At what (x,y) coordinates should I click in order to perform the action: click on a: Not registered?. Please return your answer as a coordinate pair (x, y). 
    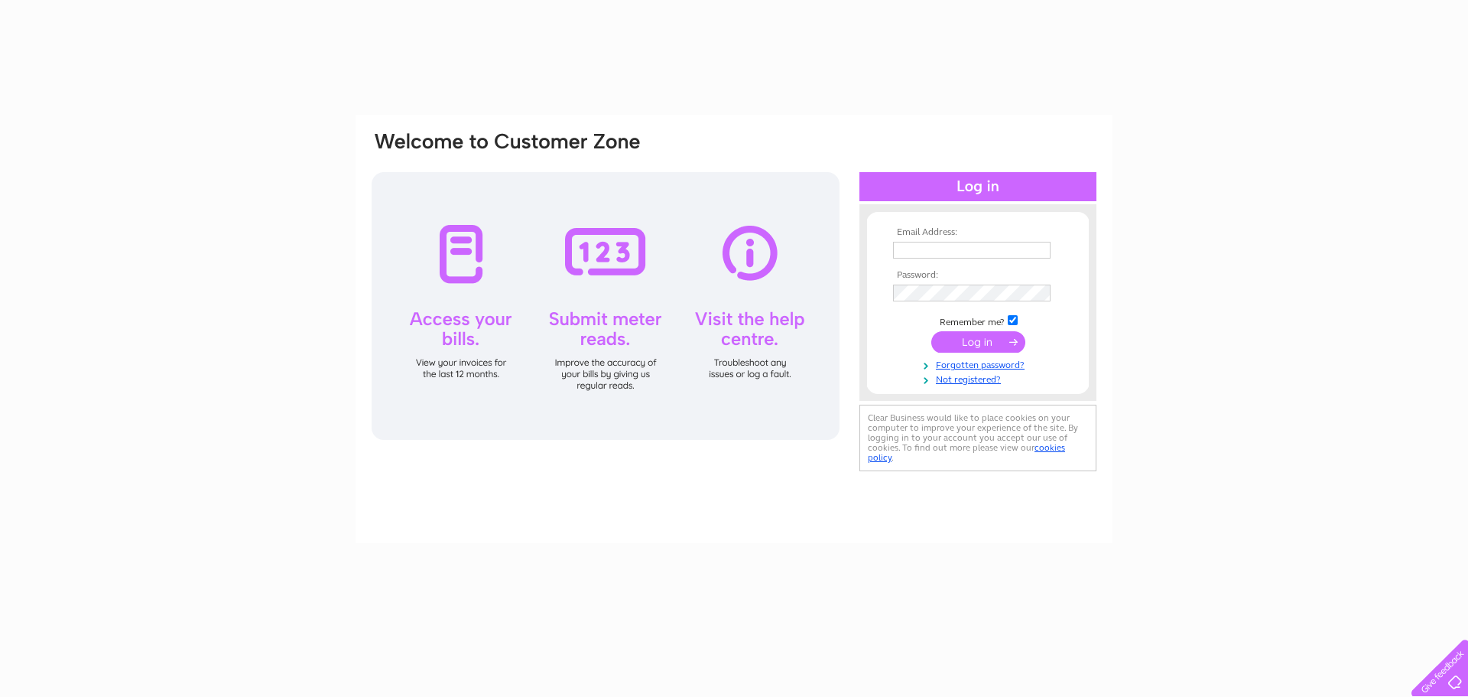
    Looking at the image, I should click on (980, 378).